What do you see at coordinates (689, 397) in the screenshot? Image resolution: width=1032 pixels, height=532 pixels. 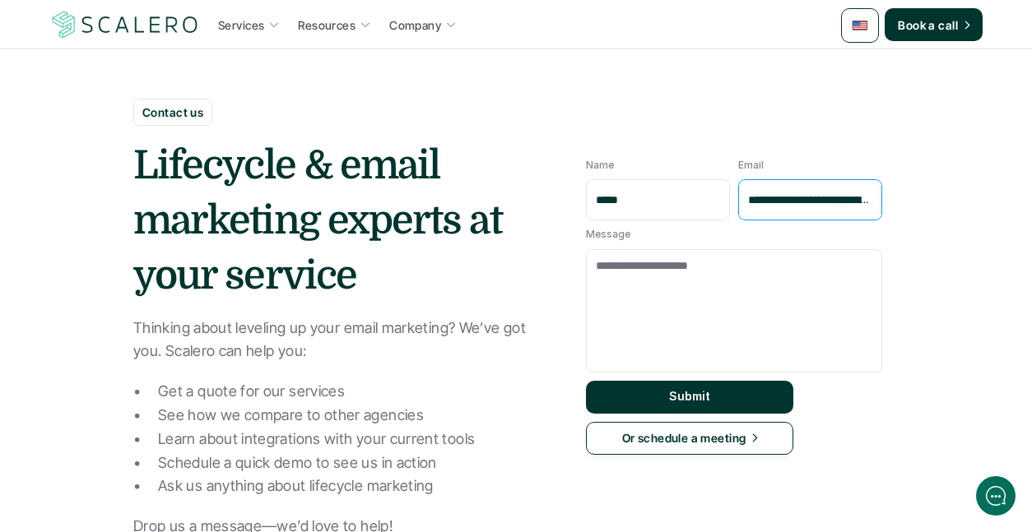 I see `p: Submit` at bounding box center [689, 397].